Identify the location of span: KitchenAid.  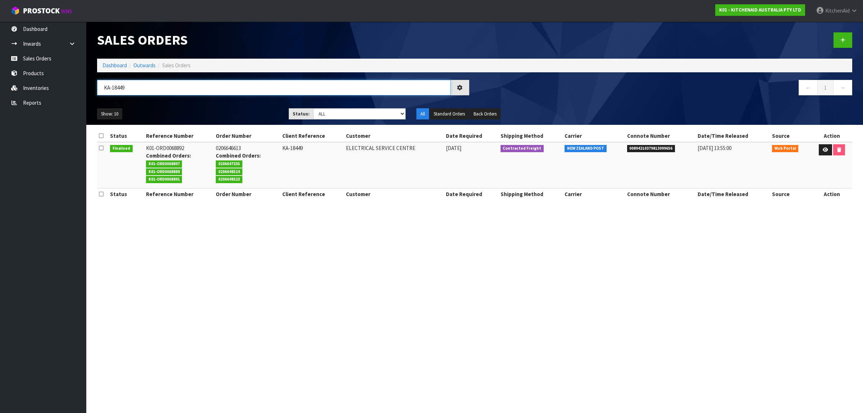
(838, 10).